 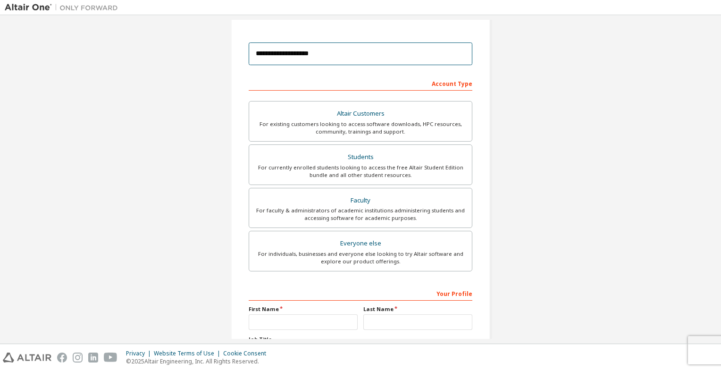 I want to click on div: For individuals, businesses and everyone else looking to try Altair software and explore our prod..., so click(x=361, y=258).